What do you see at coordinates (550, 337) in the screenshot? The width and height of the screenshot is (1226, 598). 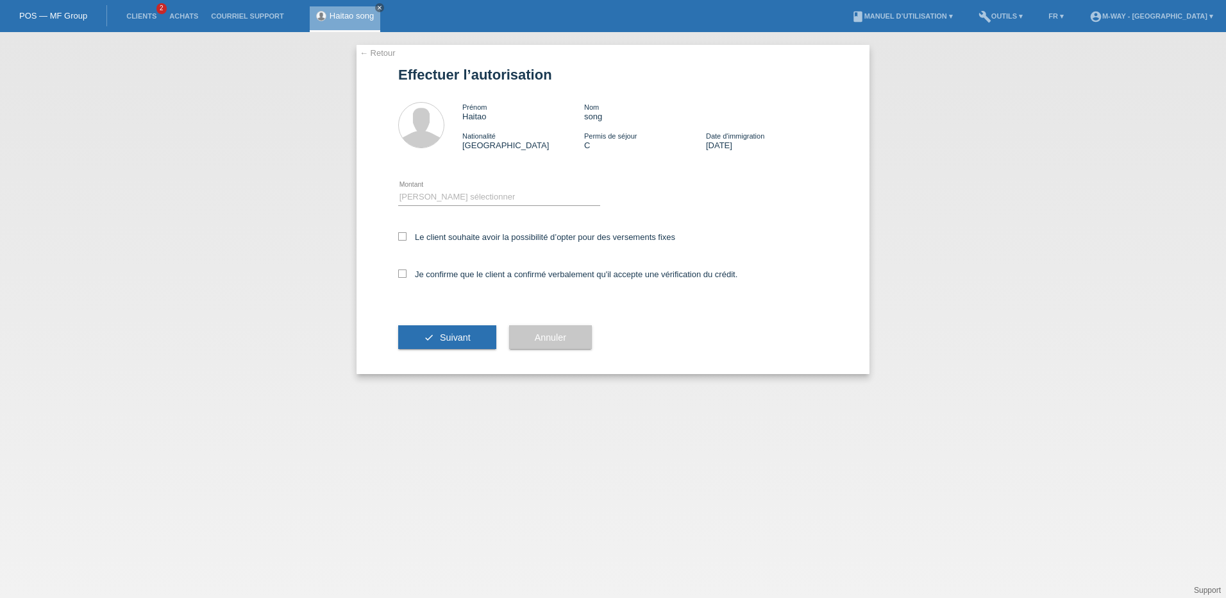 I see `button: Annuler` at bounding box center [550, 337].